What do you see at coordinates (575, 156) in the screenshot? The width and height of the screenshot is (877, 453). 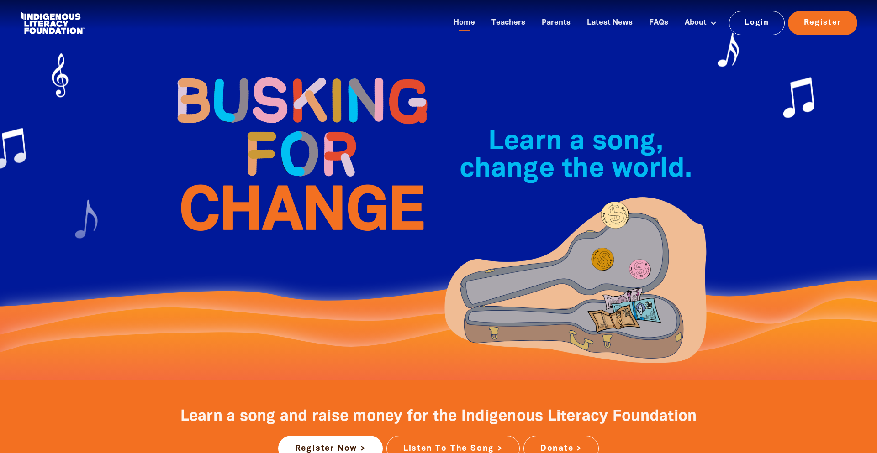 I see `span: Learn a song, change the world.` at bounding box center [575, 156].